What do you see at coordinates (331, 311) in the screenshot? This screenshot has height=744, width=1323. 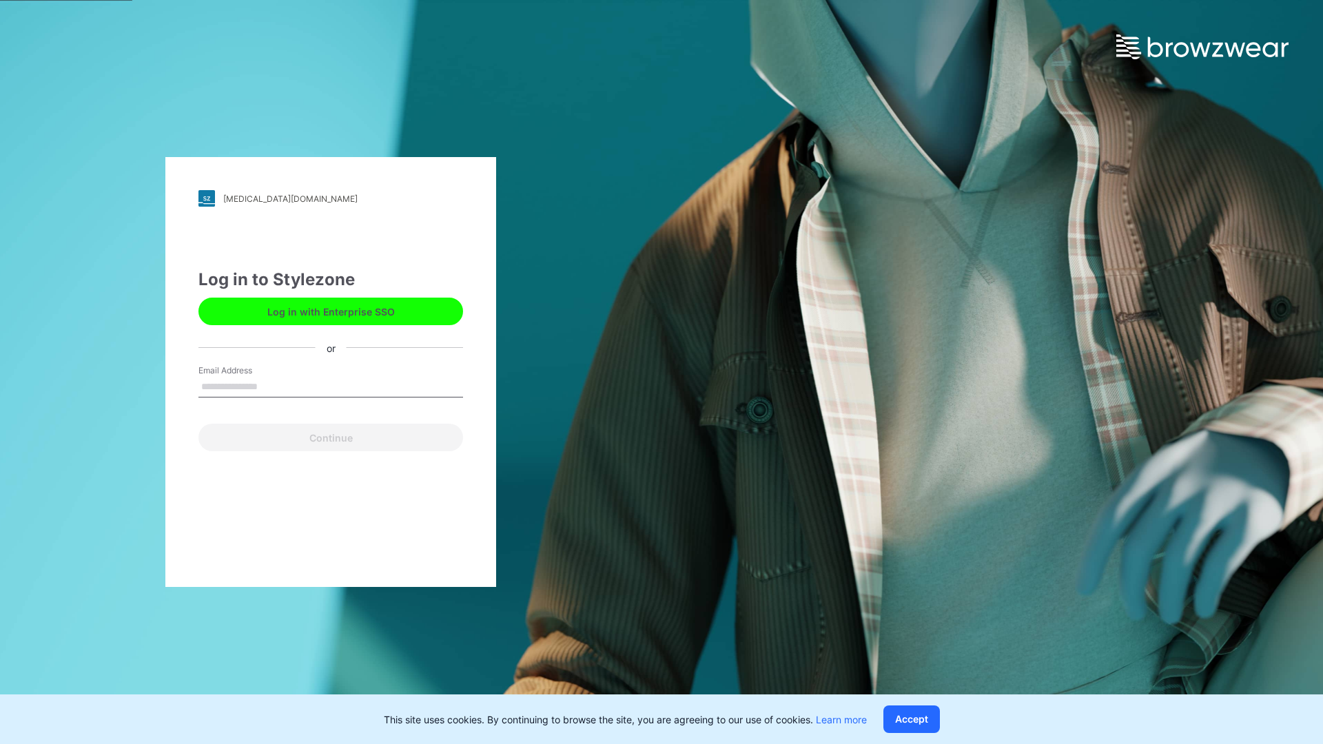 I see `button: Log in with Enterprise SSO` at bounding box center [331, 311].